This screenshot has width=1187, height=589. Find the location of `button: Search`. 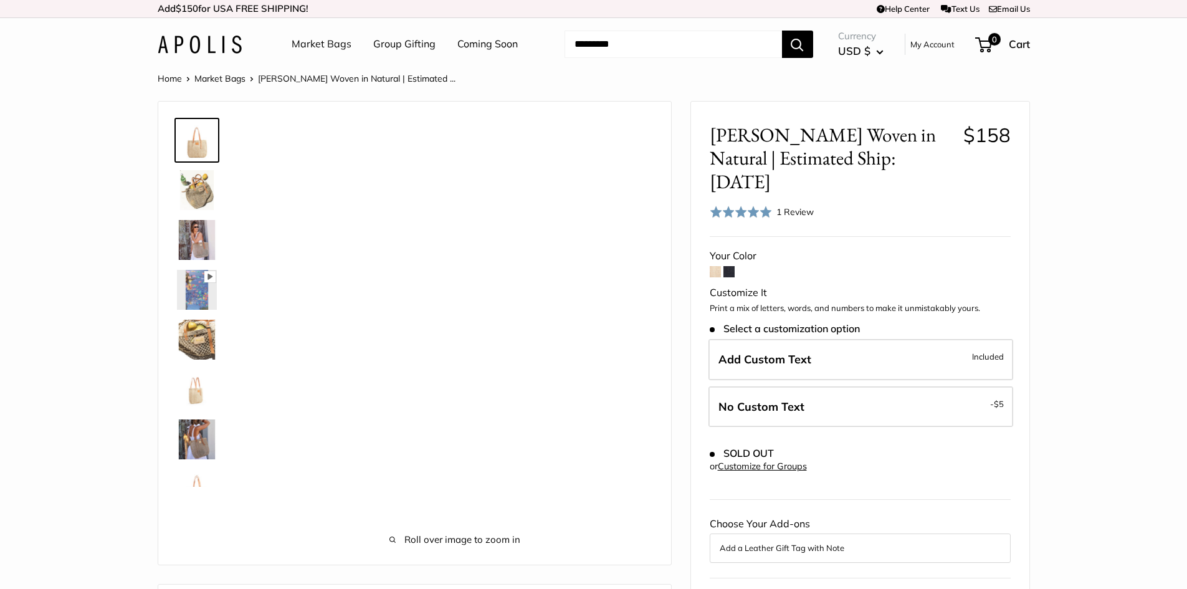

button: Search is located at coordinates (797, 44).